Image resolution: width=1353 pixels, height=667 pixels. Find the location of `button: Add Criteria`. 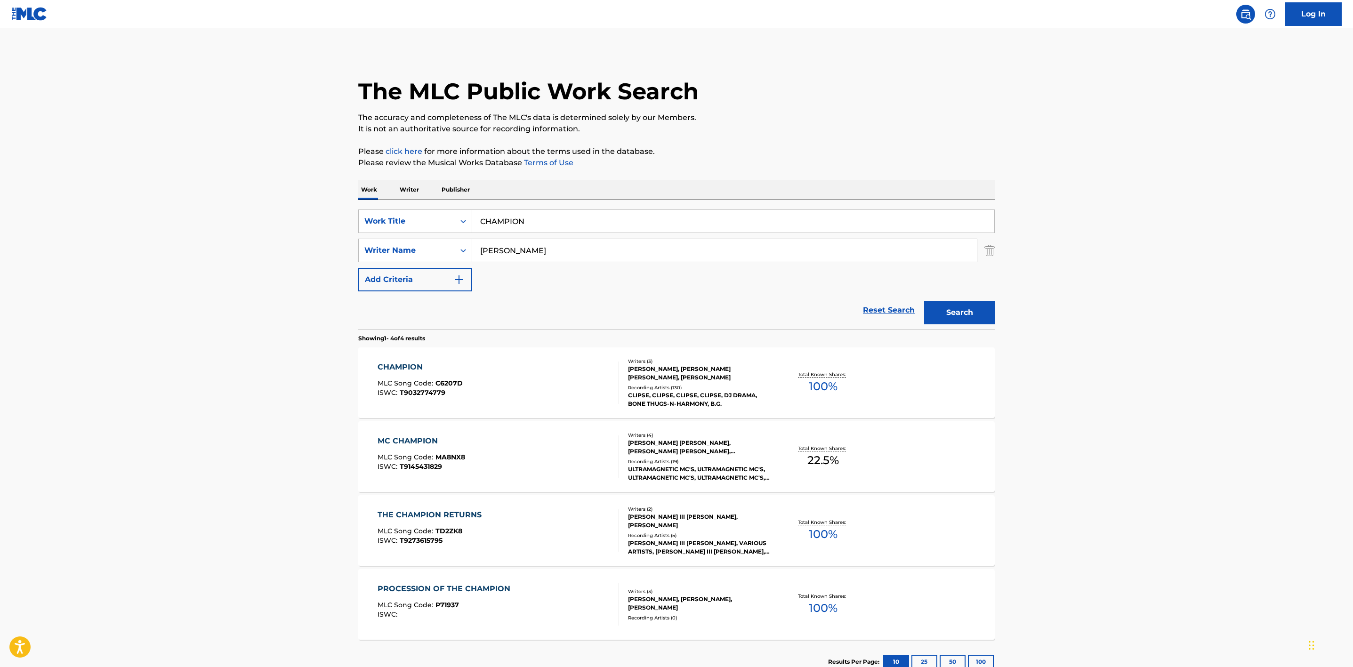

button: Add Criteria is located at coordinates (415, 280).